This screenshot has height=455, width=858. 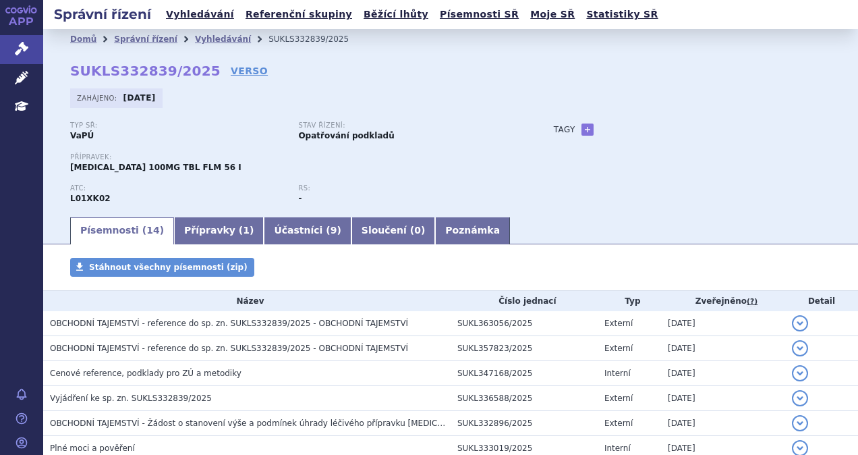 I want to click on span: 1, so click(x=246, y=230).